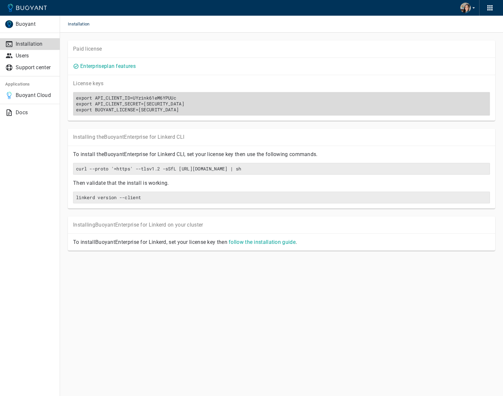 The height and width of the screenshot is (396, 503). Describe the element at coordinates (83, 24) in the screenshot. I see `span: Installation` at that location.